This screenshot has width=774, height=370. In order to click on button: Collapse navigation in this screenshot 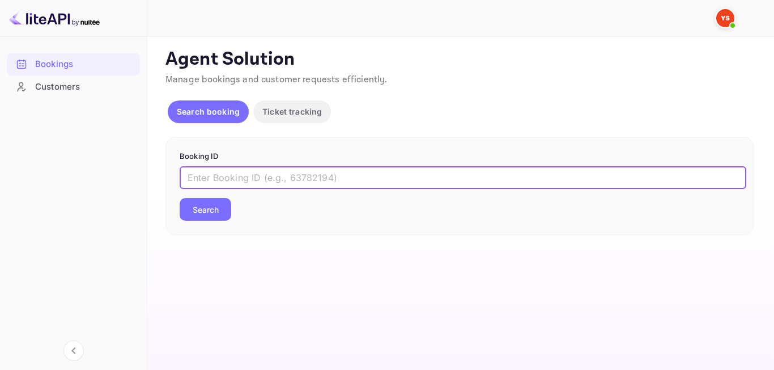, I will do `click(74, 350)`.